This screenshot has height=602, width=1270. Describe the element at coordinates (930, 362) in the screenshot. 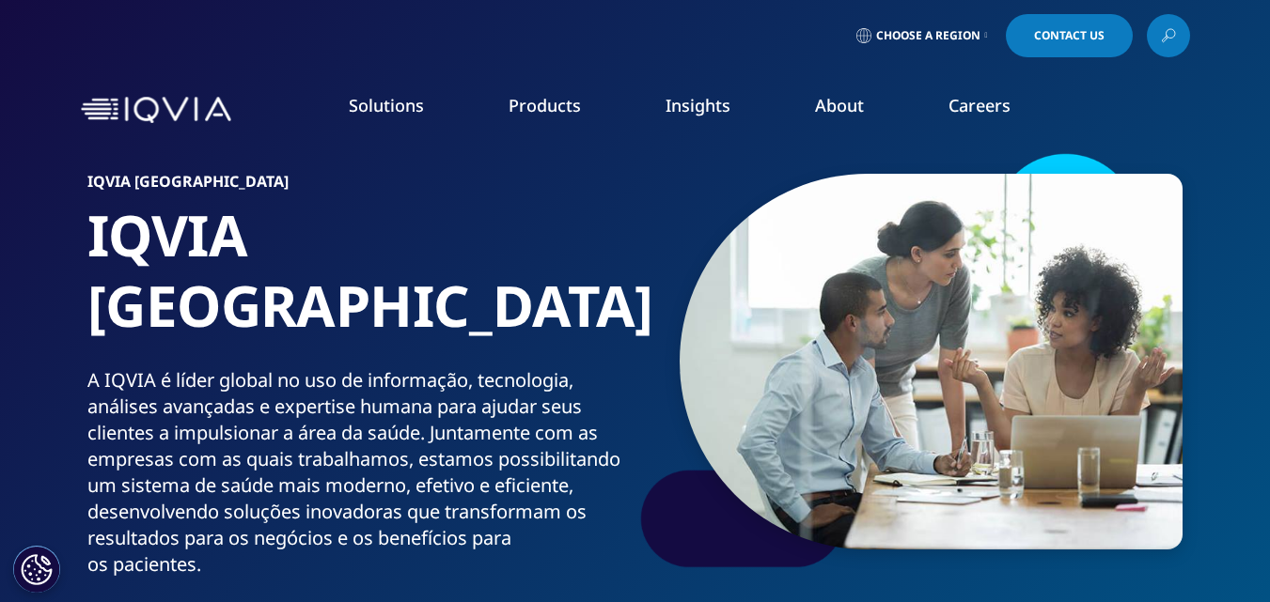

I see `img: 106_small-group-discussion.jpg` at that location.